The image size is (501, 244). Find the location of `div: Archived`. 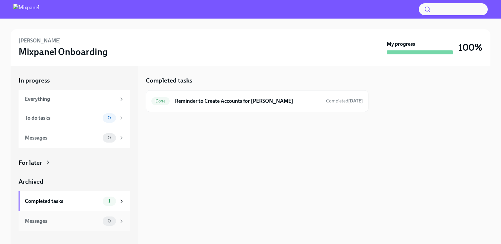

div: Archived is located at coordinates (74, 182).